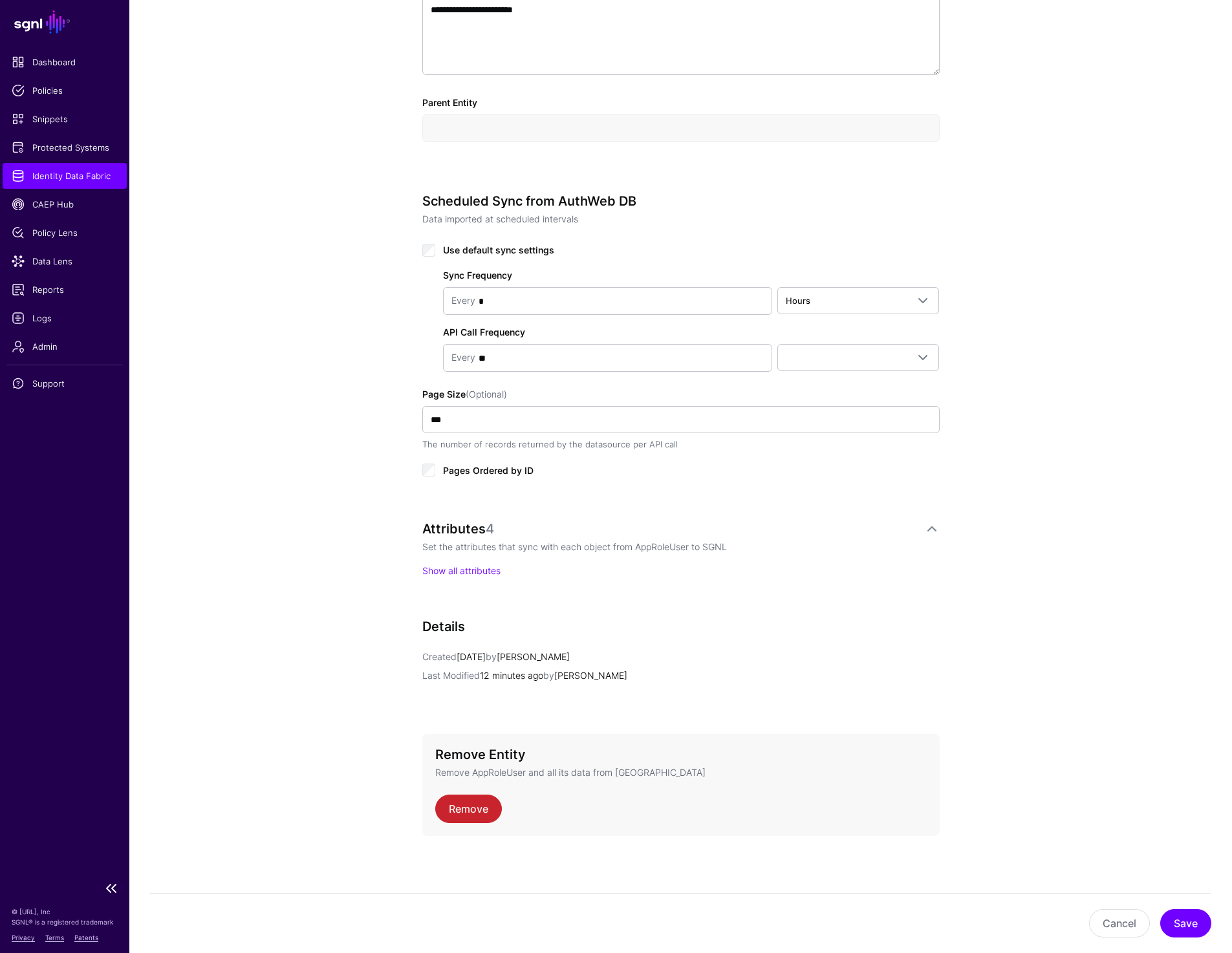 This screenshot has height=953, width=1232. What do you see at coordinates (798, 301) in the screenshot?
I see `span: Hours` at bounding box center [798, 301].